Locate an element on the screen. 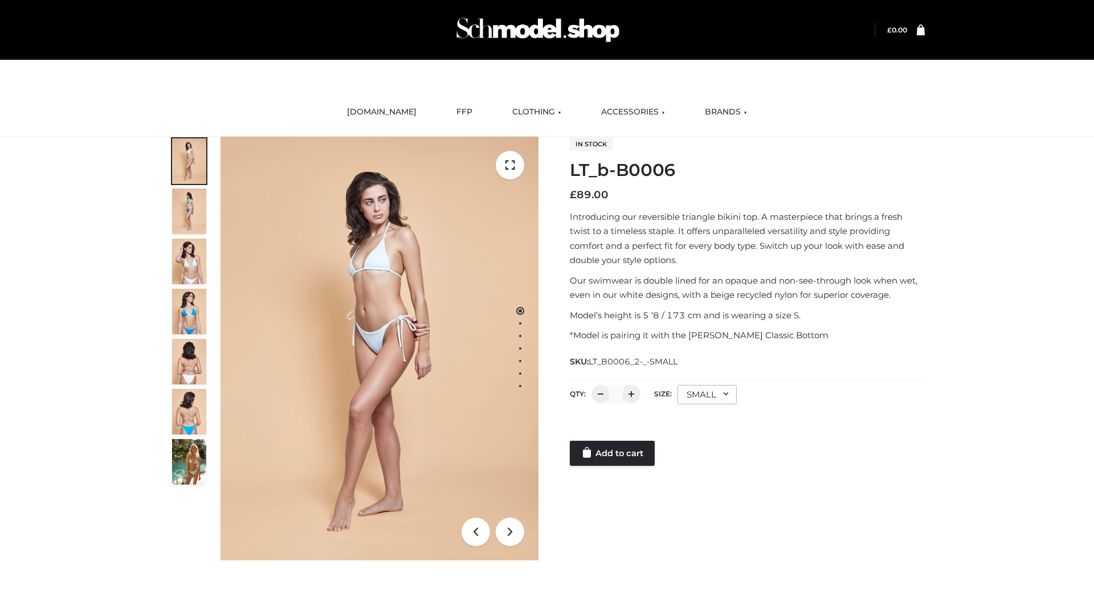 This screenshot has width=1094, height=615. a: Add to cart is located at coordinates (612, 453).